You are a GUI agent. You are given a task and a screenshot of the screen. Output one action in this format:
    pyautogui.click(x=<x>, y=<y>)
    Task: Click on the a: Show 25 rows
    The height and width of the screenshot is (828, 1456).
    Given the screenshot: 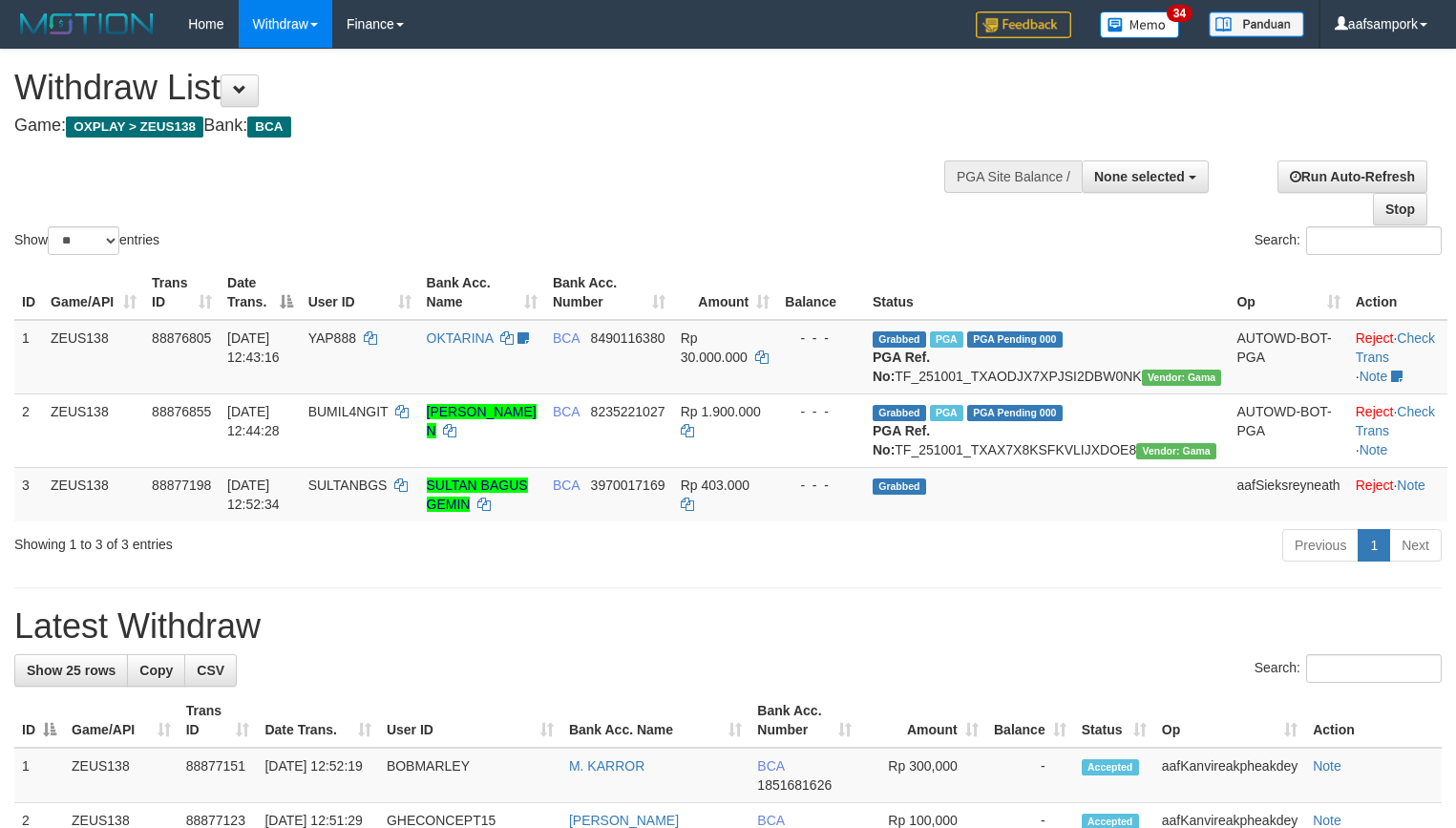 What is the action you would take?
    pyautogui.click(x=71, y=670)
    